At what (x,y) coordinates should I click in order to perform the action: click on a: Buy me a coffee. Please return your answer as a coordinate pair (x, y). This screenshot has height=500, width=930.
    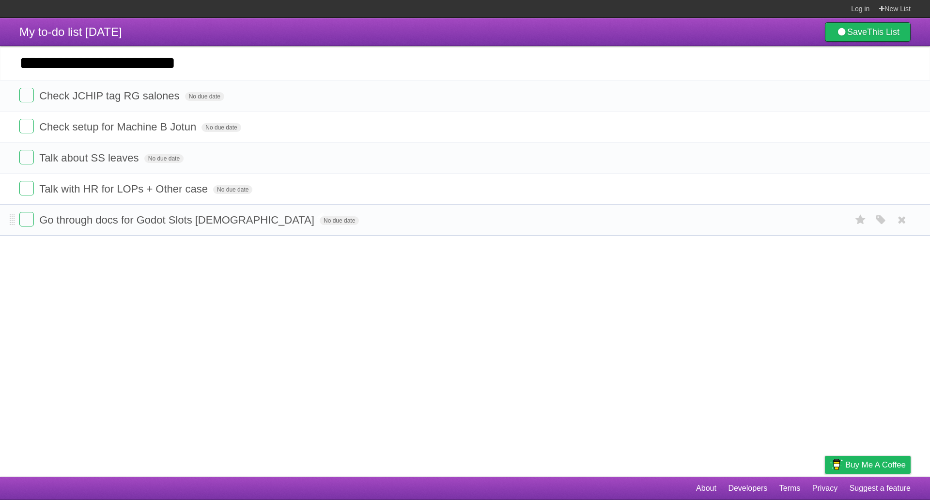
    Looking at the image, I should click on (868, 464).